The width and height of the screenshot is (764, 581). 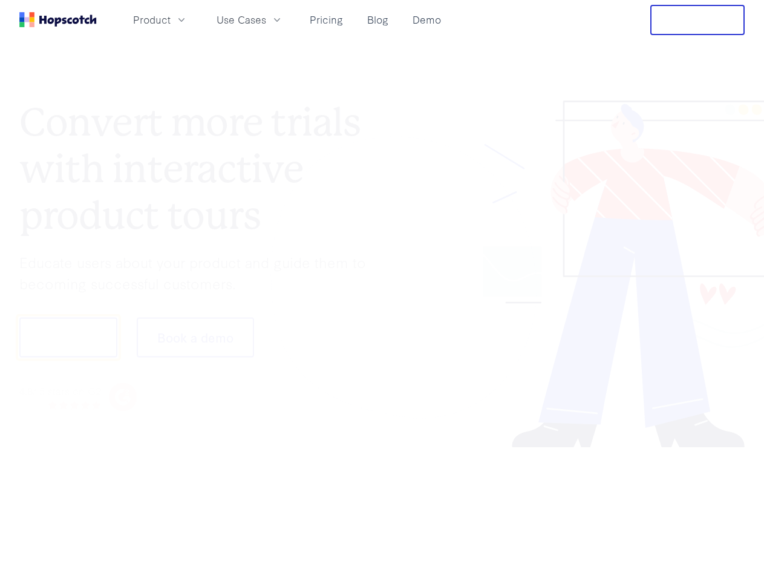 I want to click on a: Demo, so click(x=427, y=19).